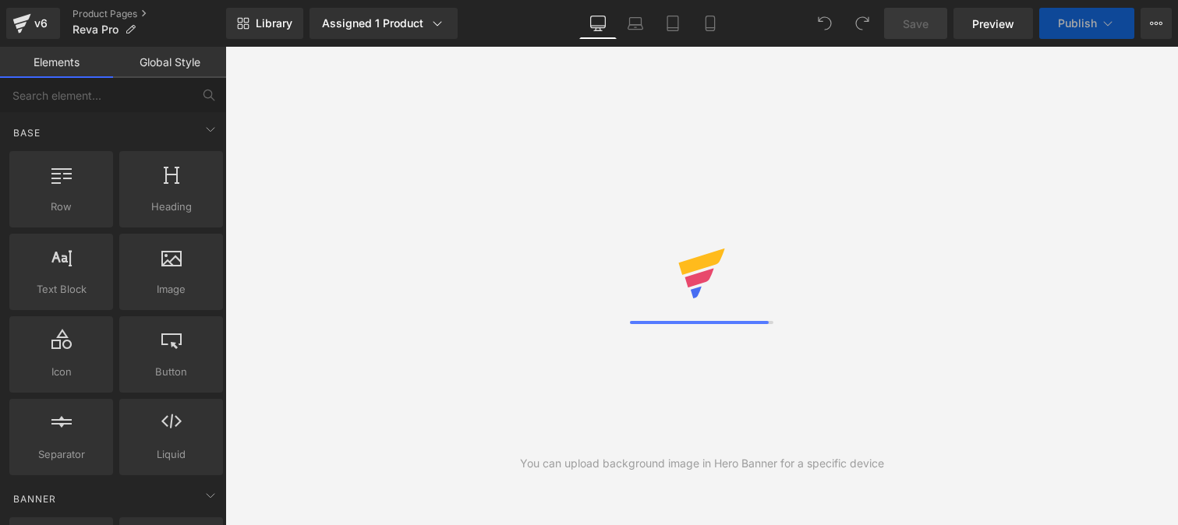 The width and height of the screenshot is (1178, 525). What do you see at coordinates (171, 454) in the screenshot?
I see `span: Liquid` at bounding box center [171, 454].